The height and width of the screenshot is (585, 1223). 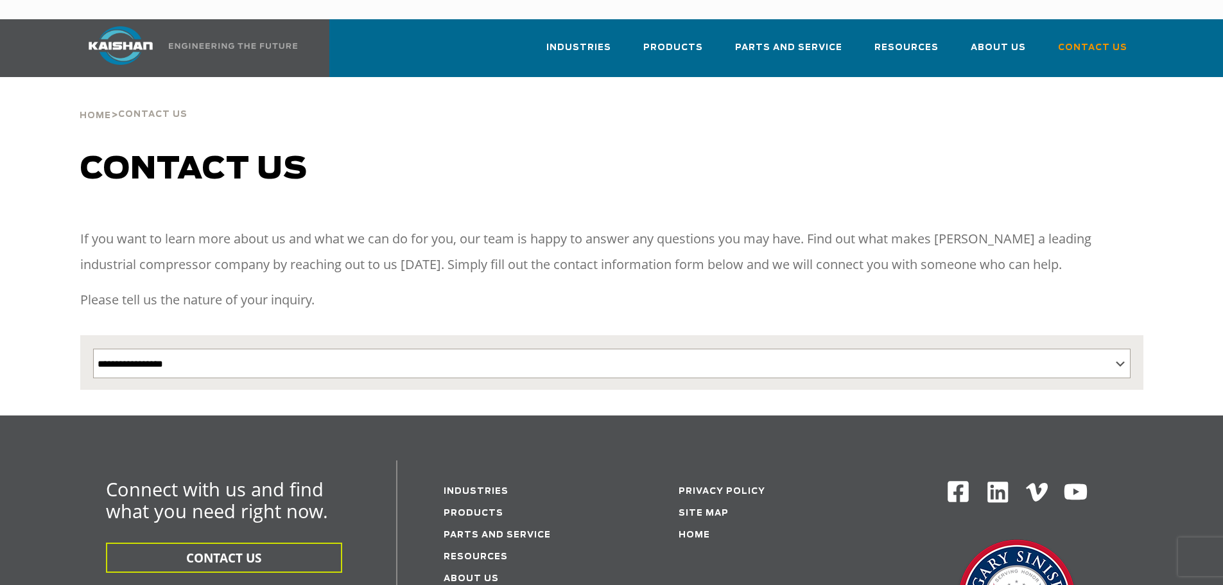 I want to click on img: Youtube, so click(x=1076, y=492).